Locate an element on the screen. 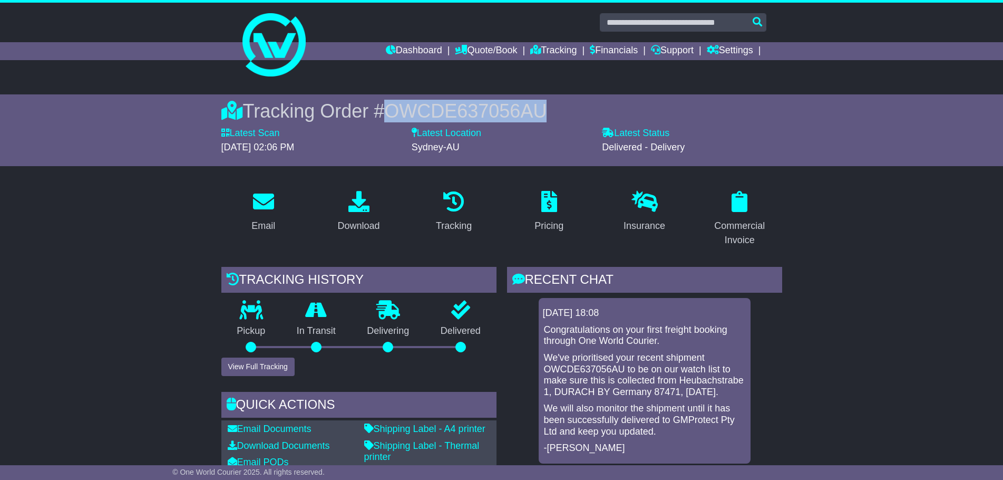  div: Download is located at coordinates (359, 226).